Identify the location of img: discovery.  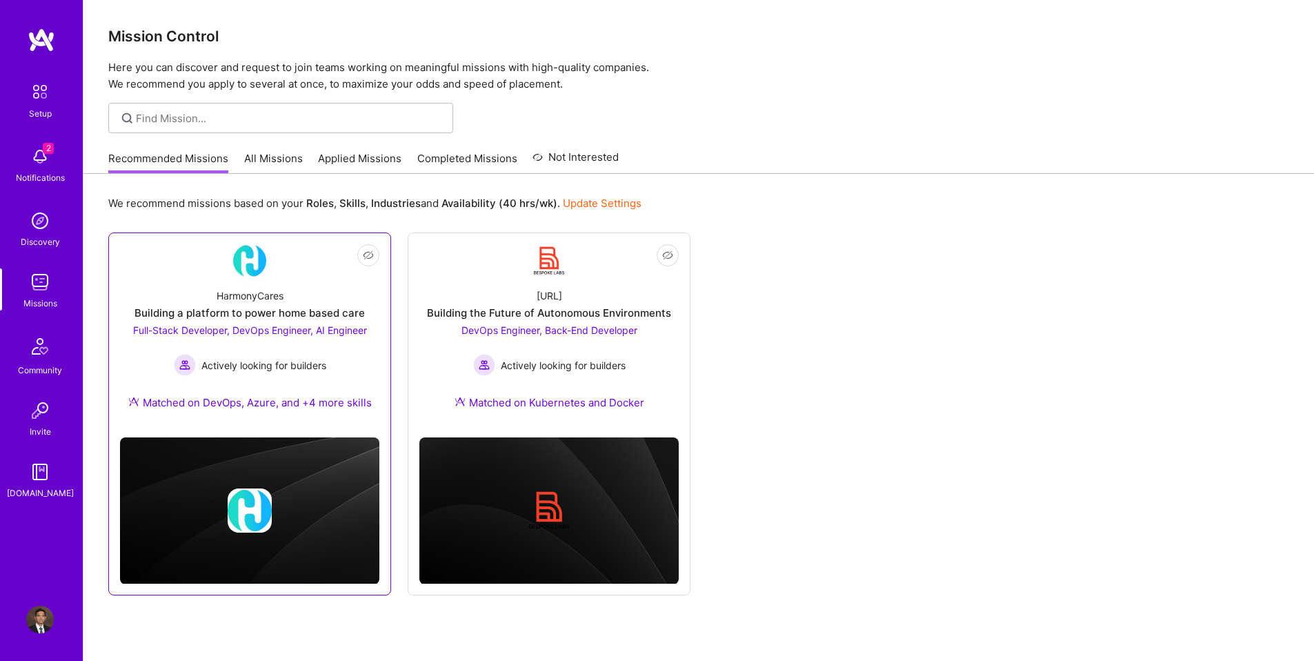
(40, 221).